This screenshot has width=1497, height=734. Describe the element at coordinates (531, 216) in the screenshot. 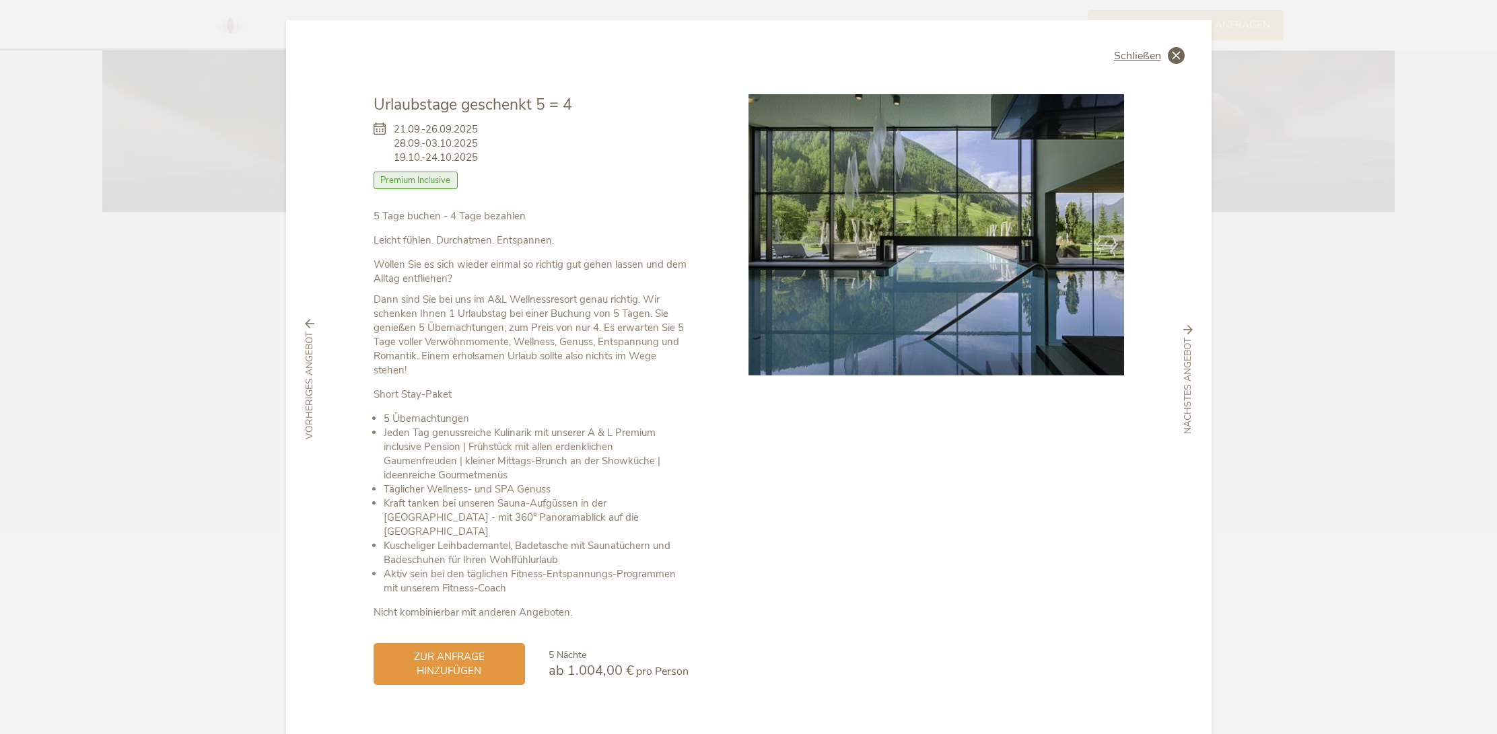

I see `p: 5 Tage buchen - 4 Tage bezahlen` at that location.